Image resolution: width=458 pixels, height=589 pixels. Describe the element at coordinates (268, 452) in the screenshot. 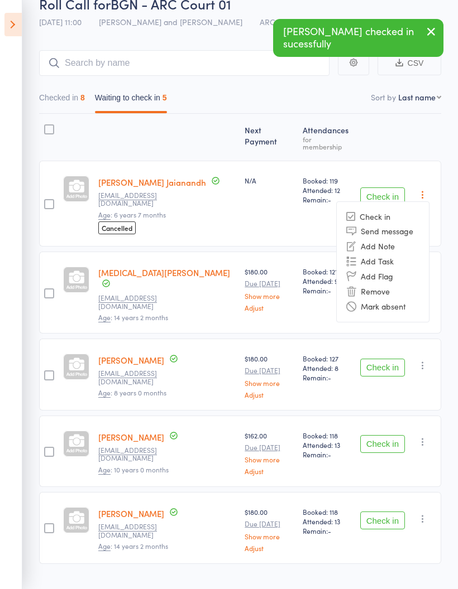

I see `div: $162.00` at that location.